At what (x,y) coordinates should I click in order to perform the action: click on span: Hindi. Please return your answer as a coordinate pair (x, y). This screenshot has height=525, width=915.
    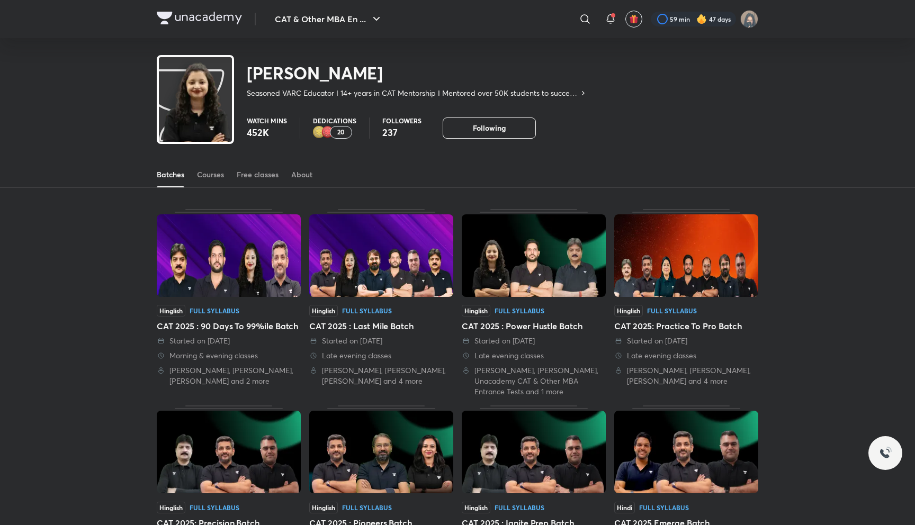
    Looking at the image, I should click on (624, 508).